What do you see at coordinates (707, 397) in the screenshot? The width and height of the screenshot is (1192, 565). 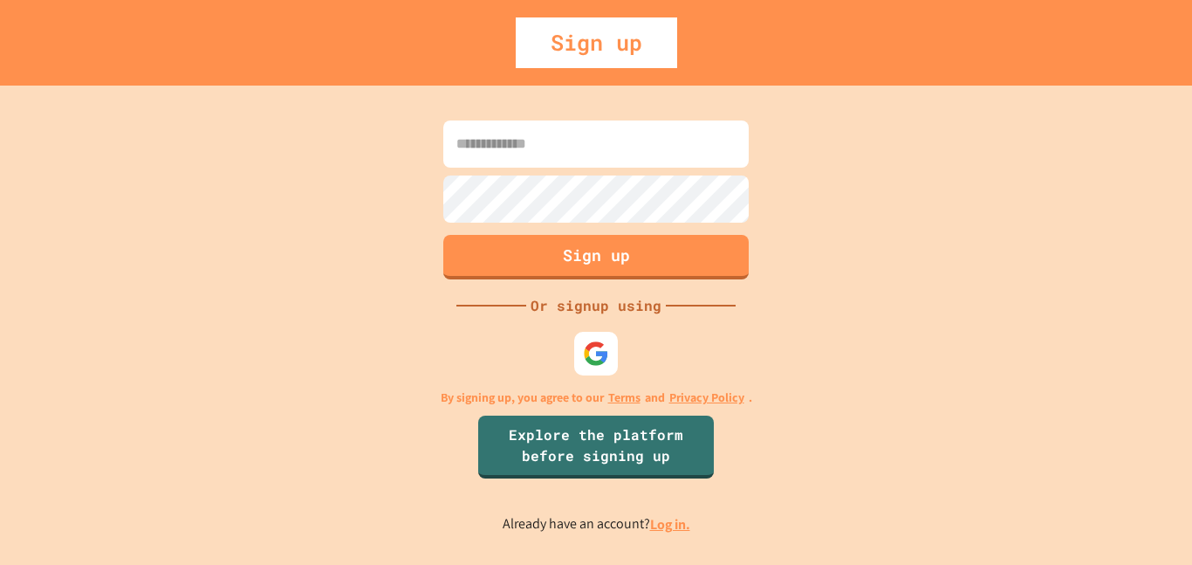 I see `a: Privacy Policy` at bounding box center [707, 397].